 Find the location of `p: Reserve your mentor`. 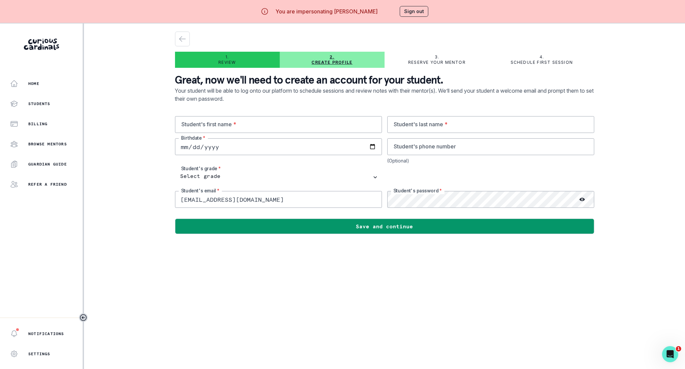

p: Reserve your mentor is located at coordinates (437, 62).